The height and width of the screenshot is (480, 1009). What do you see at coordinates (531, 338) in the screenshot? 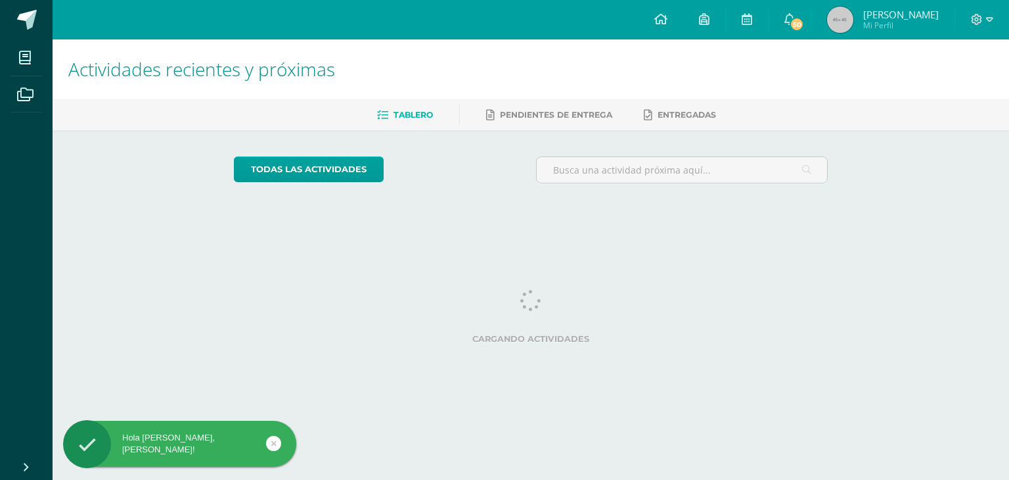
I see `label: Cargando actividades` at bounding box center [531, 338].